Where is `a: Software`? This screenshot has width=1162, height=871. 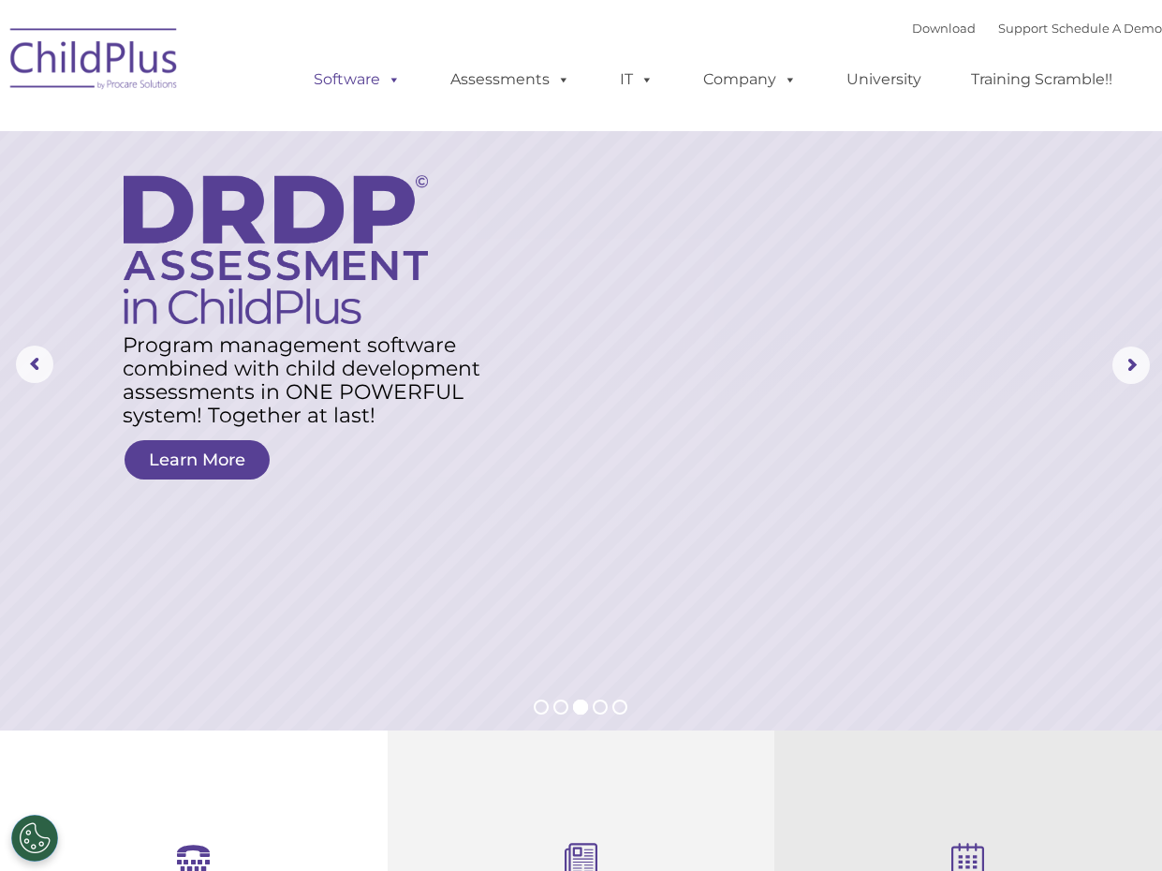
a: Software is located at coordinates (357, 80).